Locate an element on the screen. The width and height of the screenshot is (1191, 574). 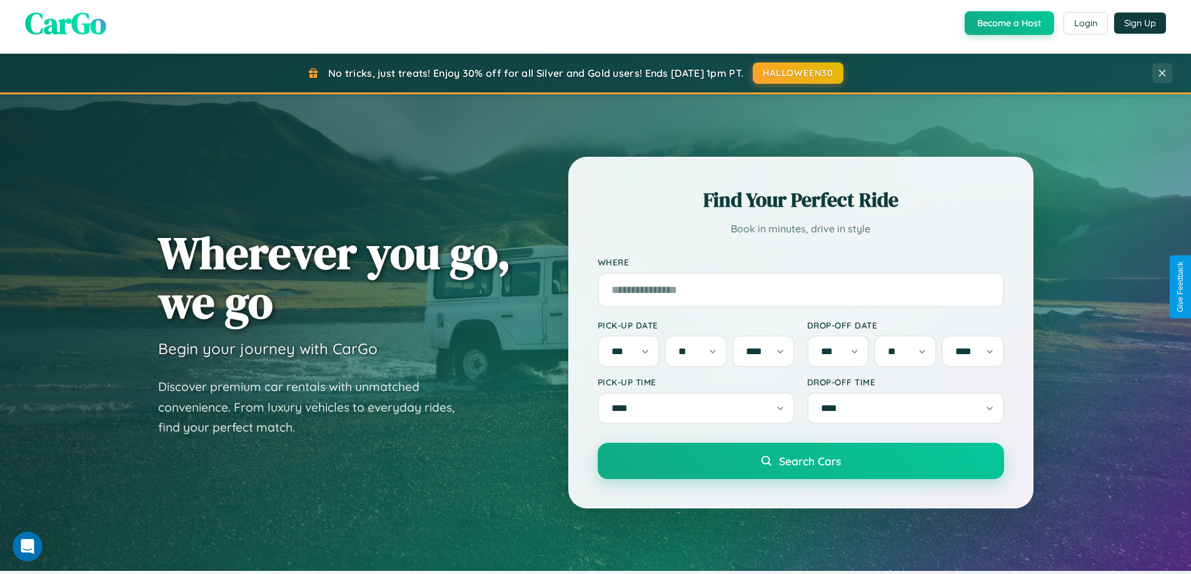
p: Book in minutes, drive in style is located at coordinates (801, 229).